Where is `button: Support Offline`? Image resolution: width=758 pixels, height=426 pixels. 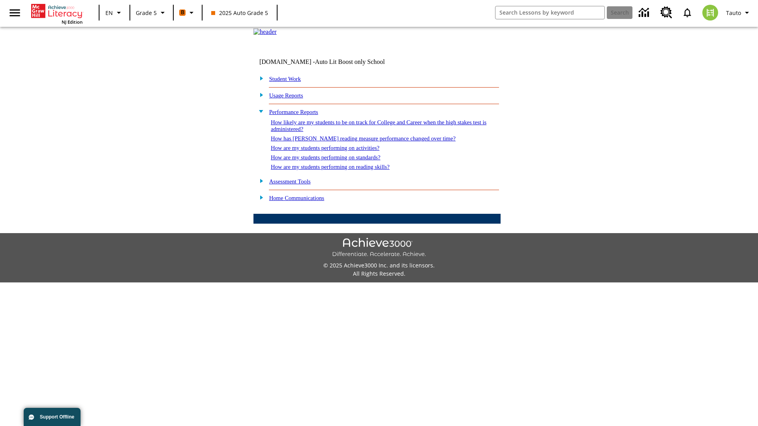
button: Support Offline is located at coordinates (52, 417).